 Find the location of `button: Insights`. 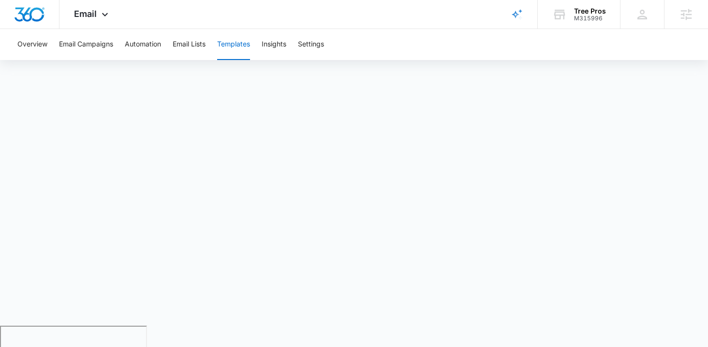

button: Insights is located at coordinates (274, 44).